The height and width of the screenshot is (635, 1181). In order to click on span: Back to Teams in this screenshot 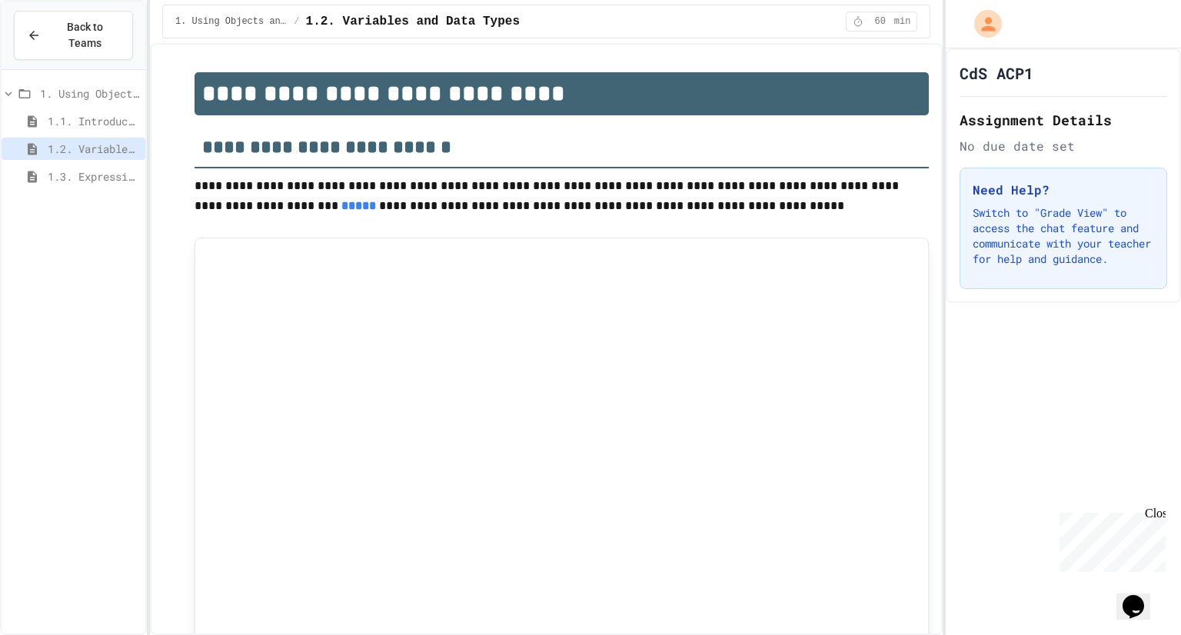, I will do `click(85, 35)`.